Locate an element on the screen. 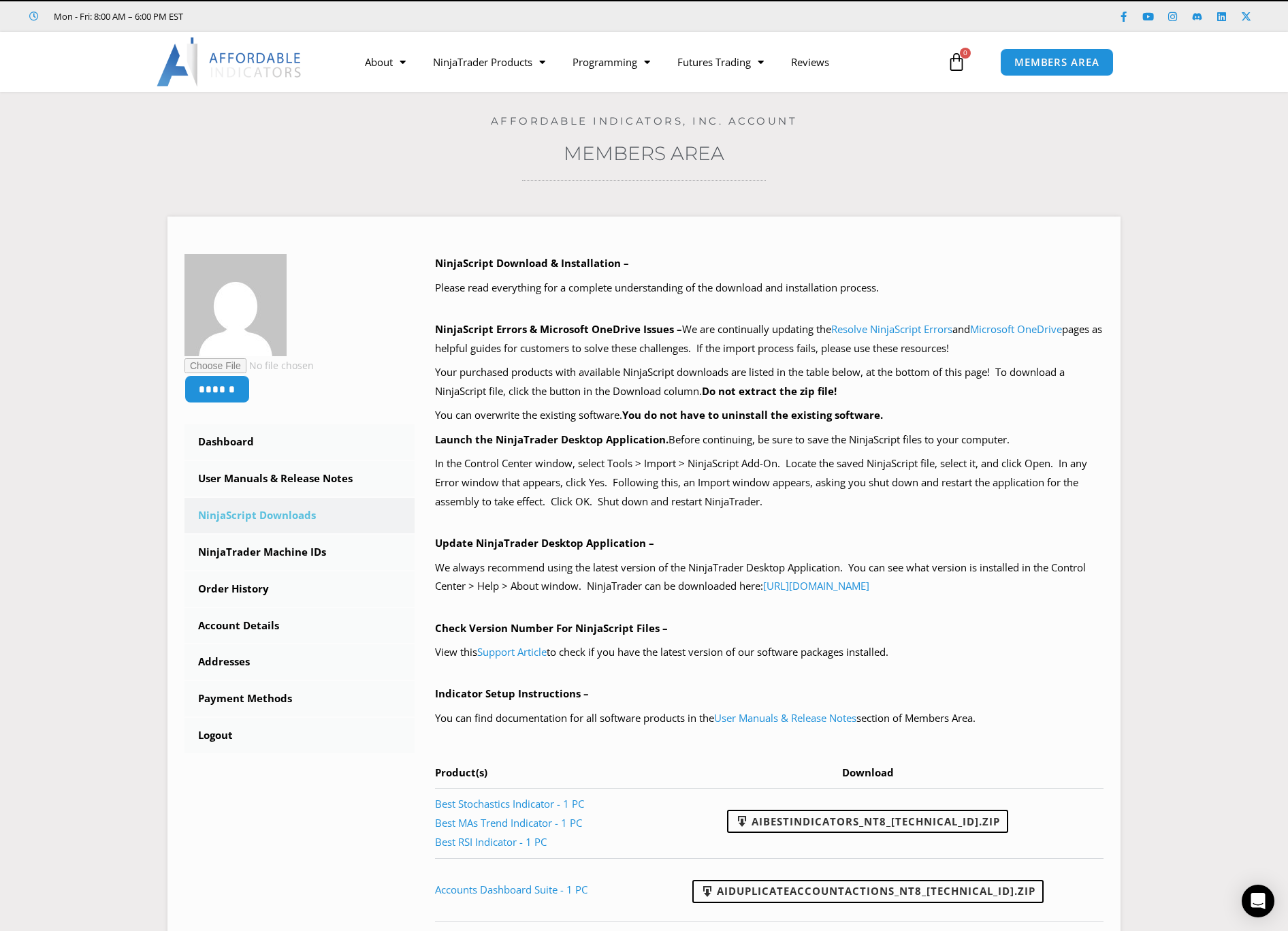 This screenshot has width=1288, height=931. a: Dashboard is located at coordinates (300, 442).